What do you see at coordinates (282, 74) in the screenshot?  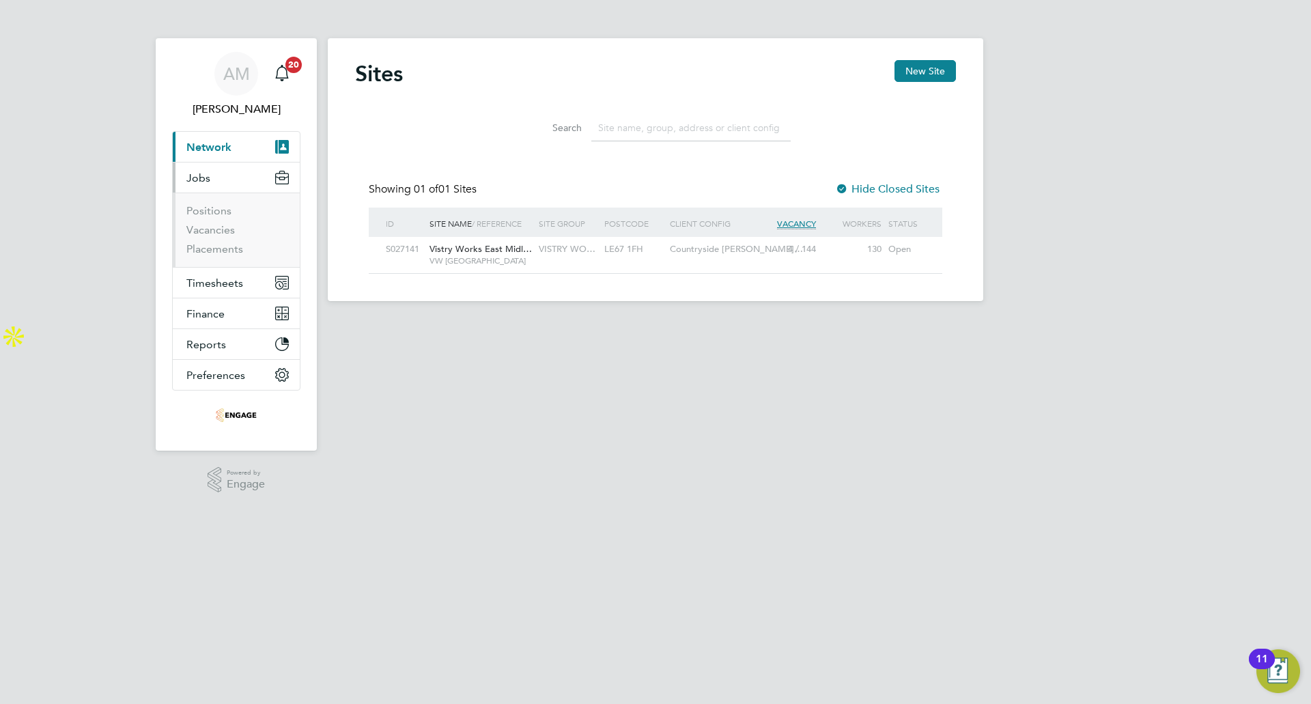 I see `a: 20` at bounding box center [282, 74].